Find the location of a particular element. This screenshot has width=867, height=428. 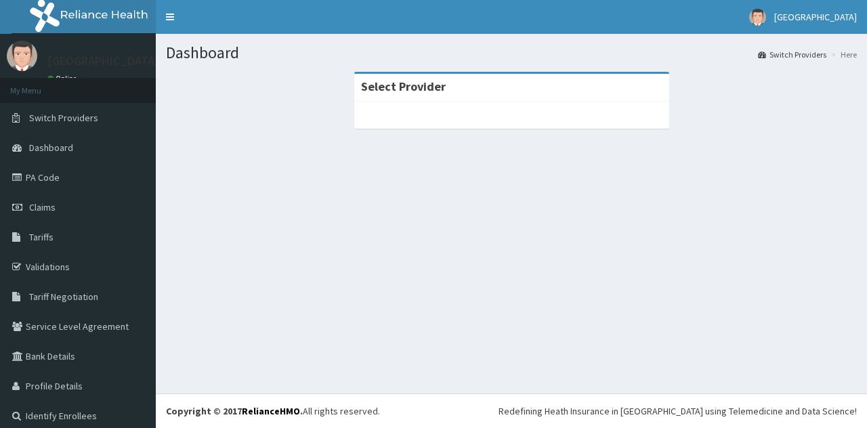

a: RelianceHMO is located at coordinates (271, 411).